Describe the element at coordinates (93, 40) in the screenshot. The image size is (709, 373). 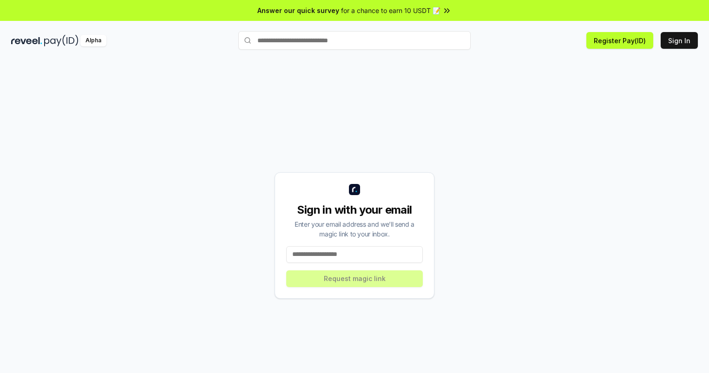
I see `div: Alpha` at that location.